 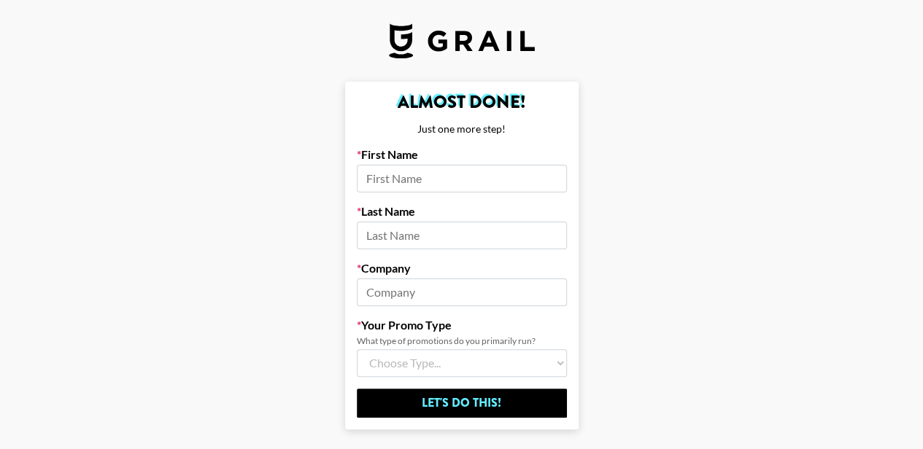 What do you see at coordinates (462, 325) in the screenshot?
I see `label: Your Promo Type` at bounding box center [462, 325].